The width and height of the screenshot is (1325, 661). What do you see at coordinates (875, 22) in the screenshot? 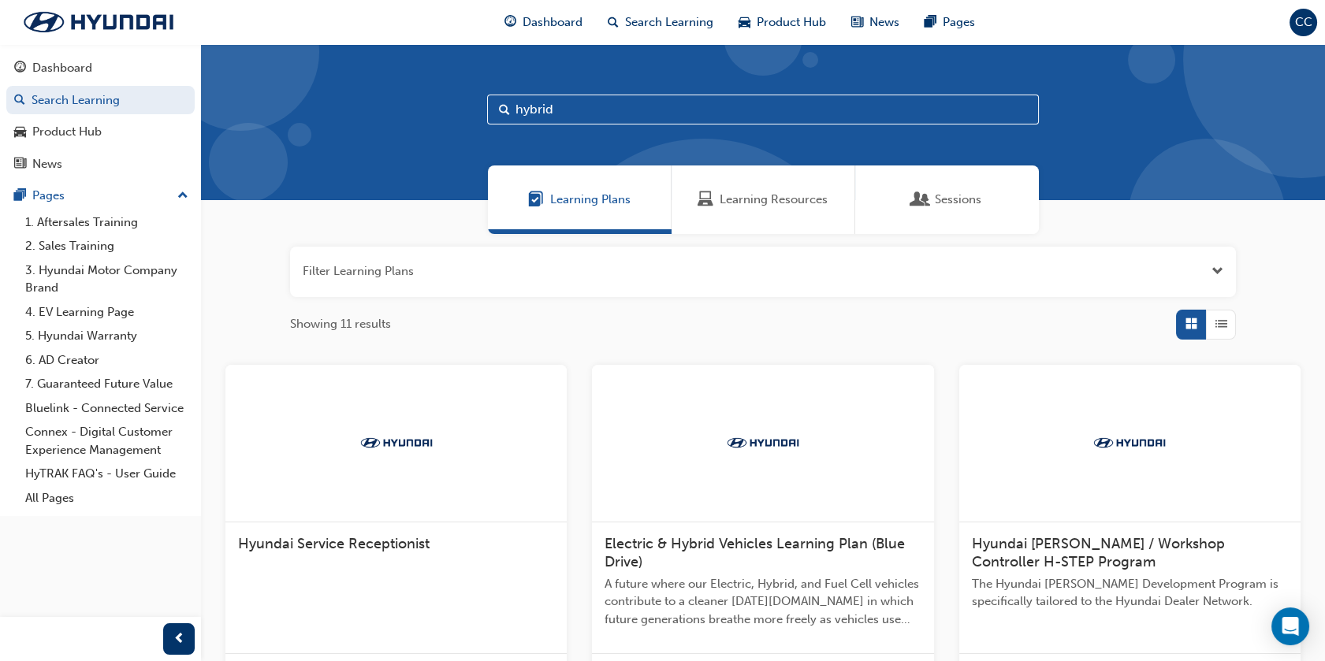
I see `a: news-iconNews` at bounding box center [875, 22].